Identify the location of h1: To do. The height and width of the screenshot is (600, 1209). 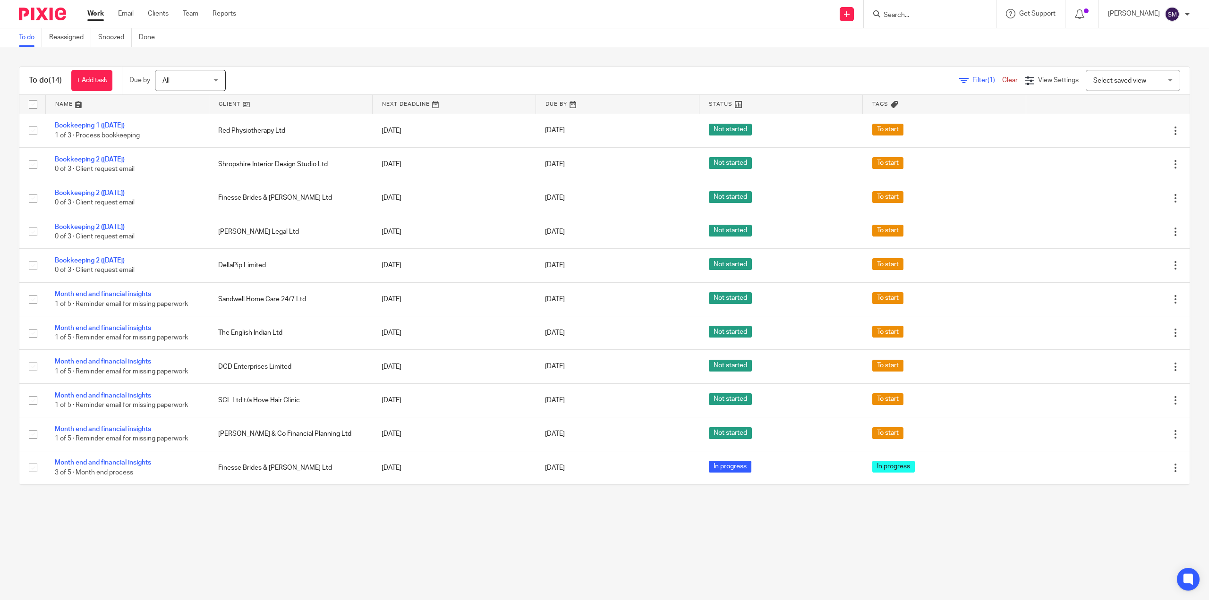
(45, 80).